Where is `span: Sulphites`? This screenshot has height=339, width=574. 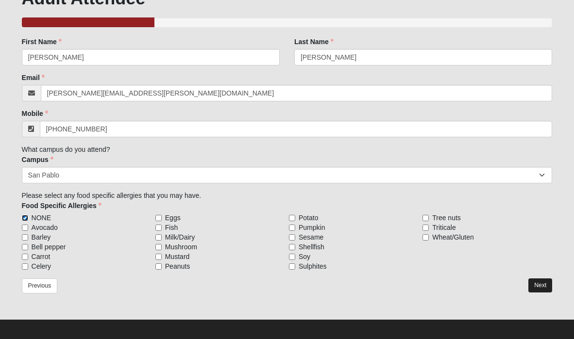
span: Sulphites is located at coordinates (313, 266).